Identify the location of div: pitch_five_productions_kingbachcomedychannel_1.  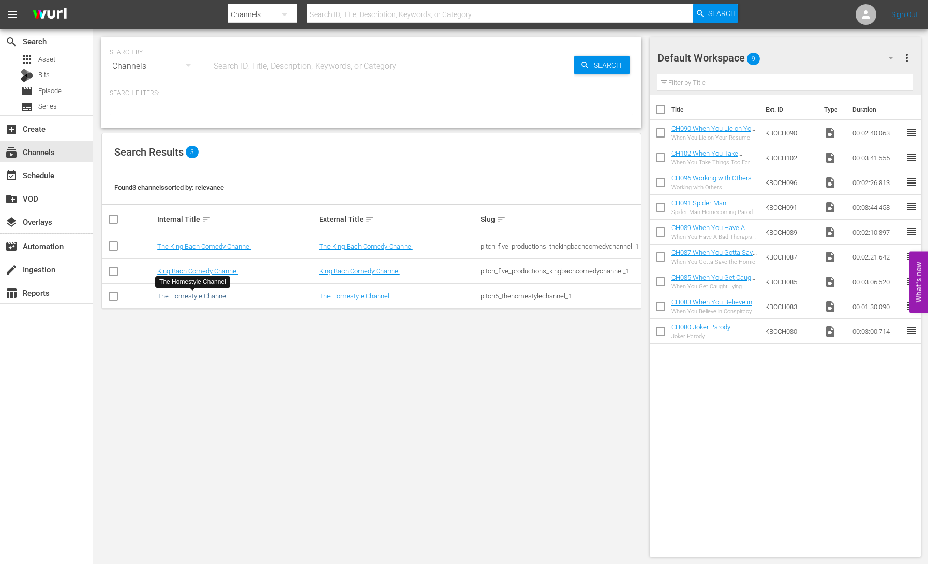
(560, 271).